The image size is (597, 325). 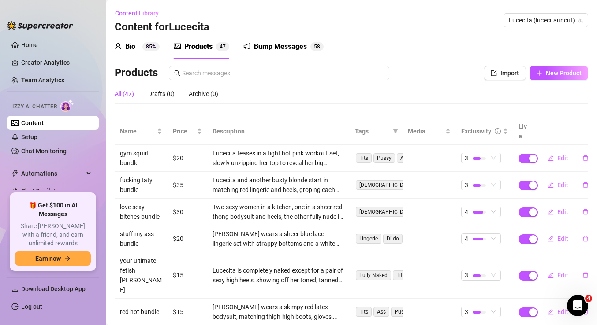 What do you see at coordinates (187, 212) in the screenshot?
I see `td: $30` at bounding box center [187, 212].